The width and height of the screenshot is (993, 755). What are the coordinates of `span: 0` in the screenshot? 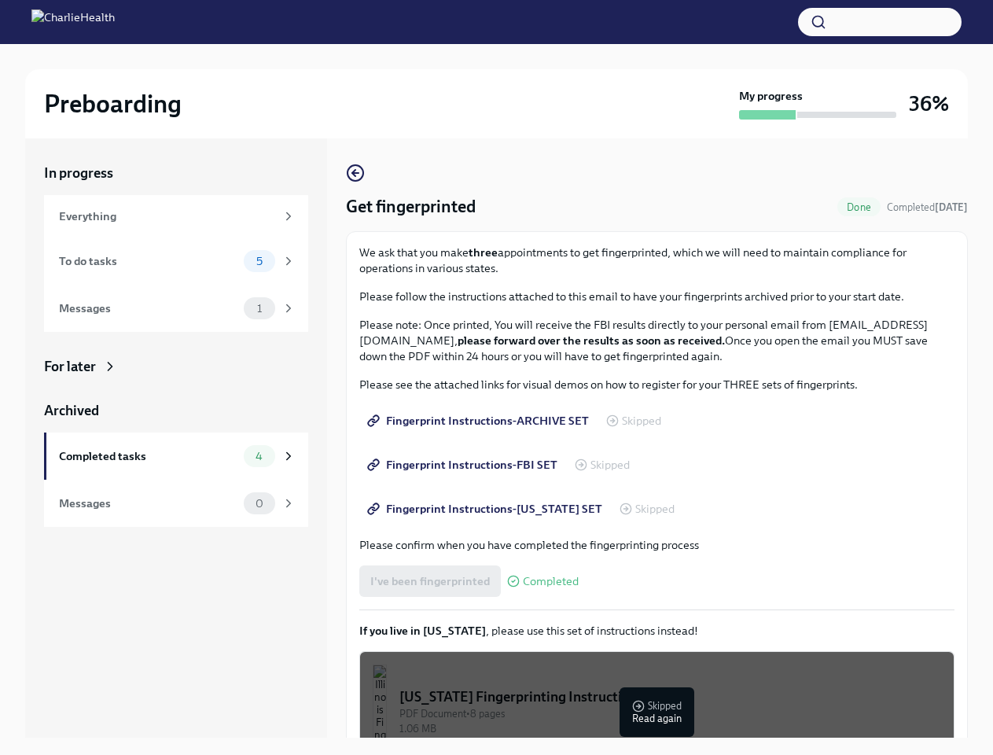 It's located at (259, 503).